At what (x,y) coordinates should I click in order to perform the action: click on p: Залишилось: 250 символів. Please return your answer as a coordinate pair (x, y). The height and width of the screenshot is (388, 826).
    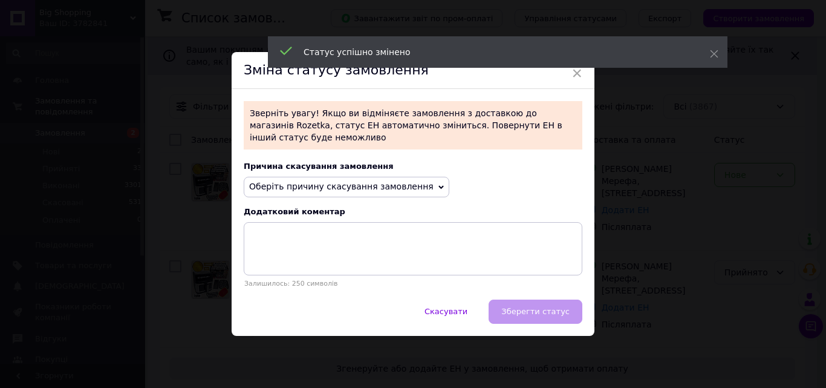
    Looking at the image, I should click on (413, 283).